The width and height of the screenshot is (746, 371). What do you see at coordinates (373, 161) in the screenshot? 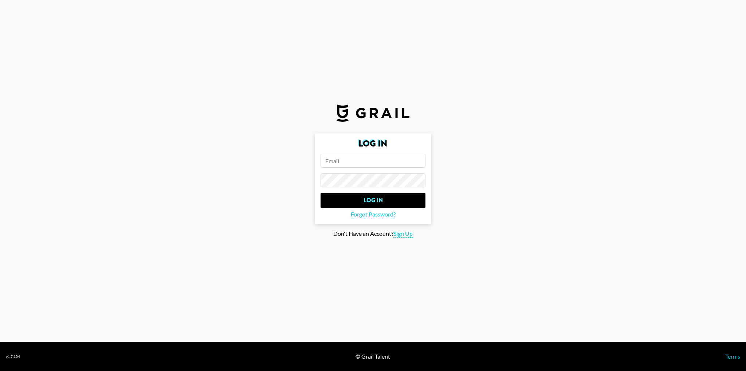
I see `input: Email` at bounding box center [373, 161].